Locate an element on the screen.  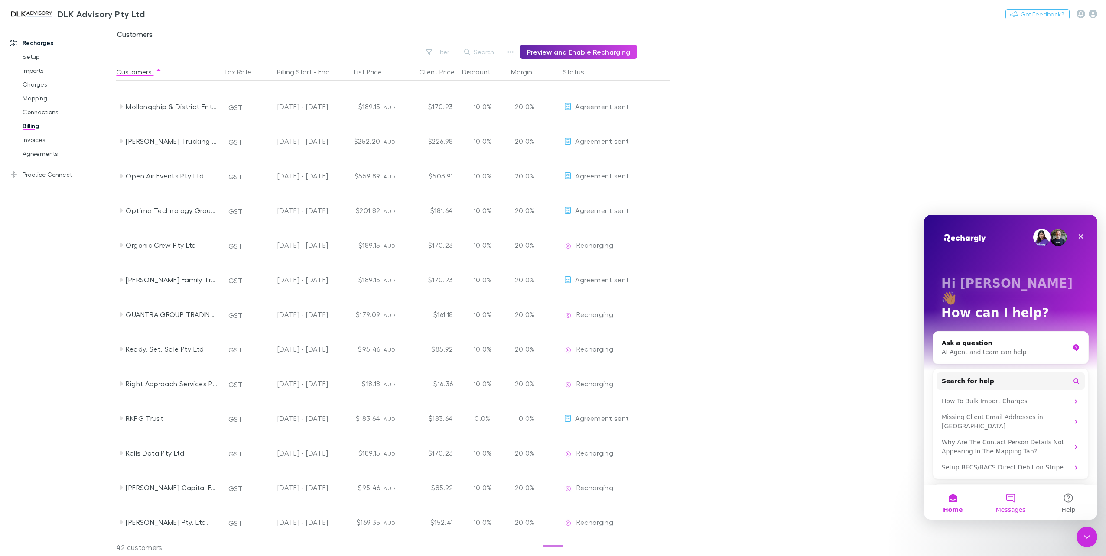
a: Practice Connect is located at coordinates (61, 175).